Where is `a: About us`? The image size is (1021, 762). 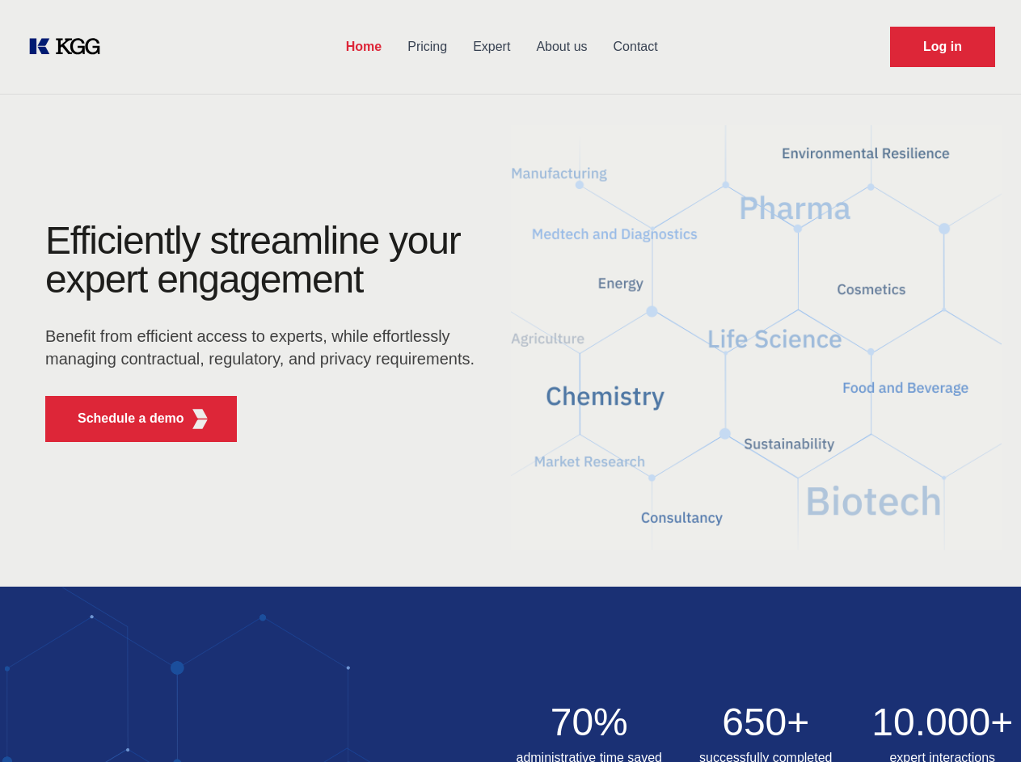 a: About us is located at coordinates (561, 47).